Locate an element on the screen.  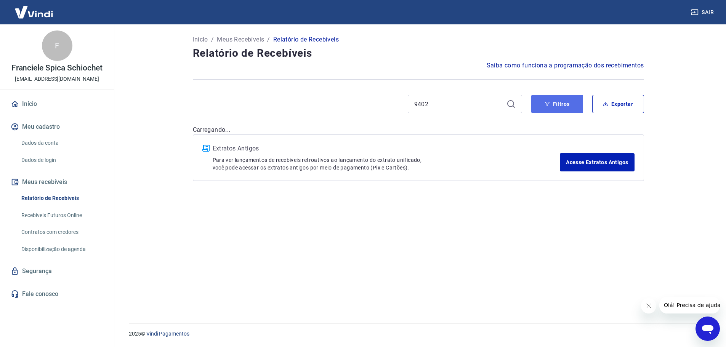
a: Recebíveis Futuros Online is located at coordinates (61, 215).